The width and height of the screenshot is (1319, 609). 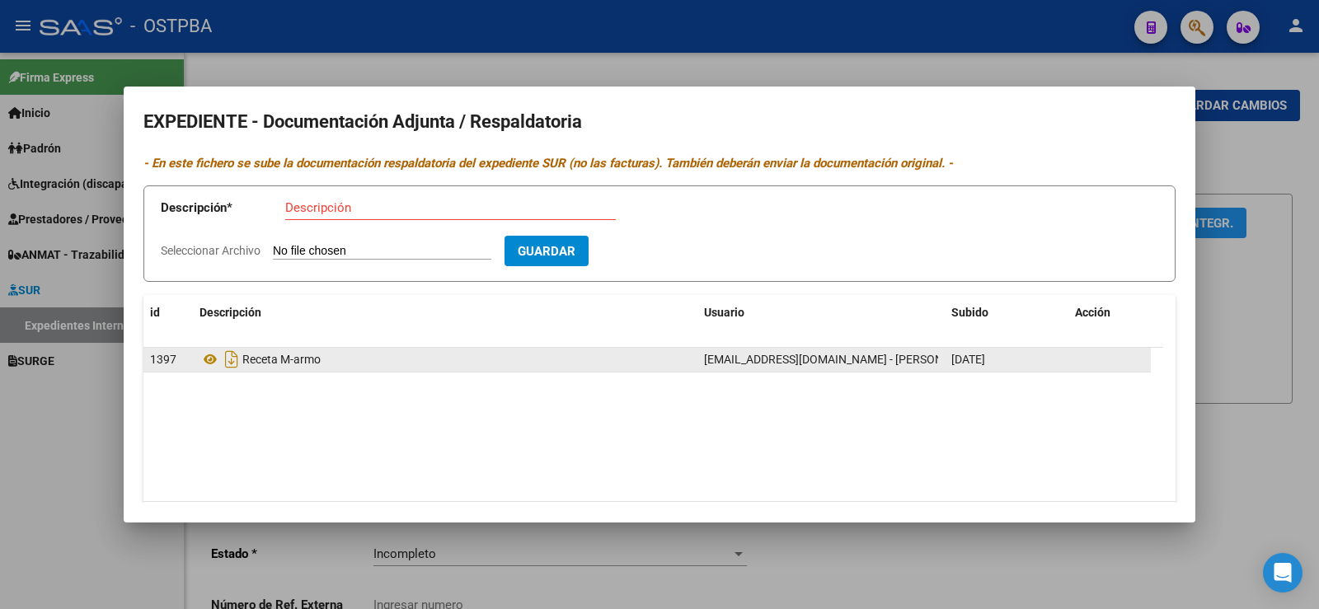 What do you see at coordinates (821, 312) in the screenshot?
I see `datatable-header-cell: Usuario` at bounding box center [821, 312].